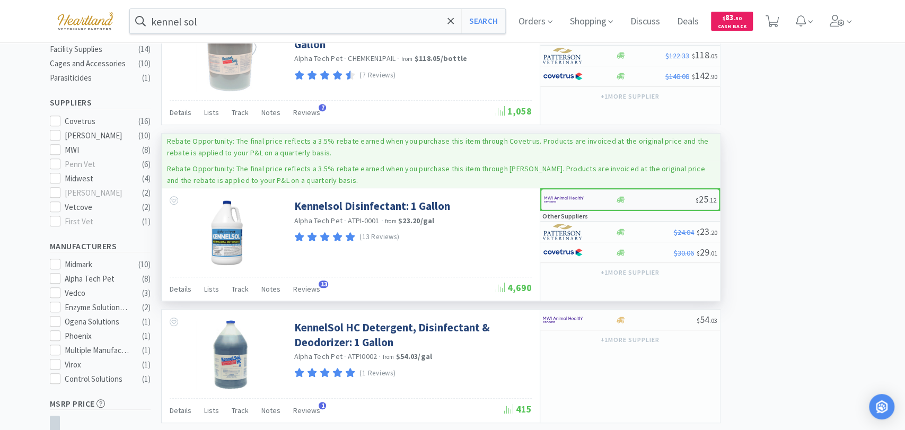 This screenshot has width=905, height=430. Describe the element at coordinates (706, 199) in the screenshot. I see `span: 25` at that location.